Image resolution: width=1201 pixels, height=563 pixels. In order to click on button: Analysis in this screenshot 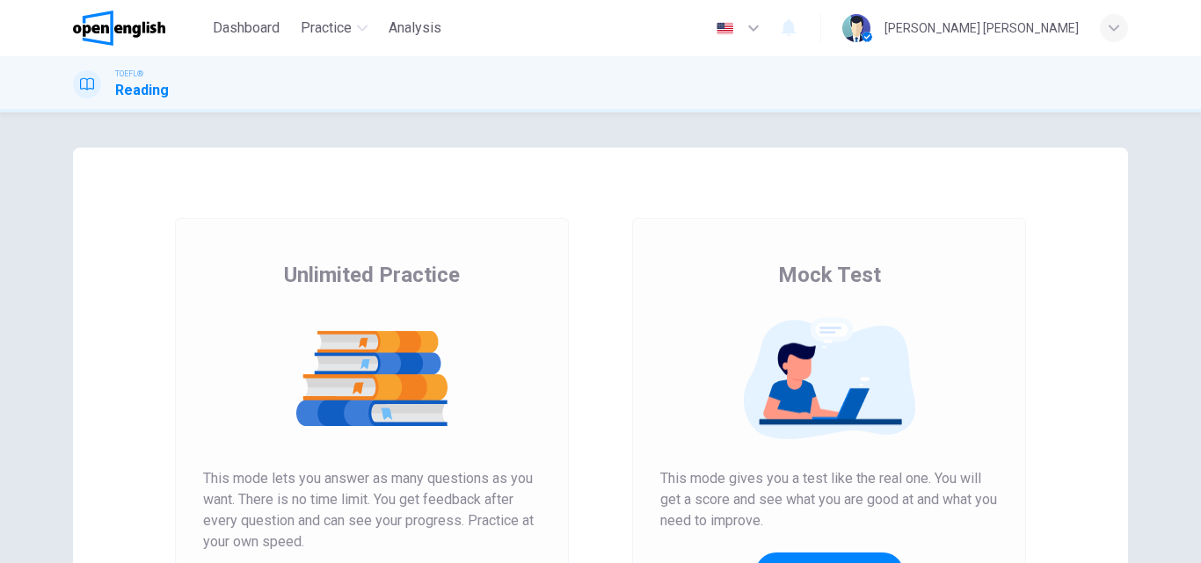, I will do `click(415, 28)`.